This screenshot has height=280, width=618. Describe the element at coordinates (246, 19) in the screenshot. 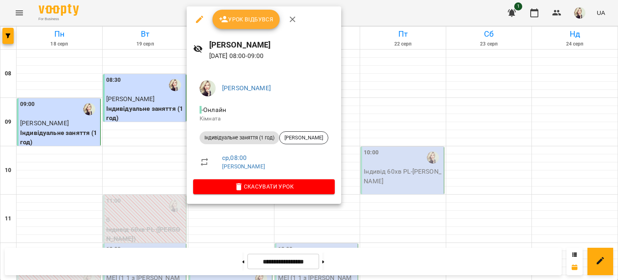

I see `span: Урок відбувся` at that location.